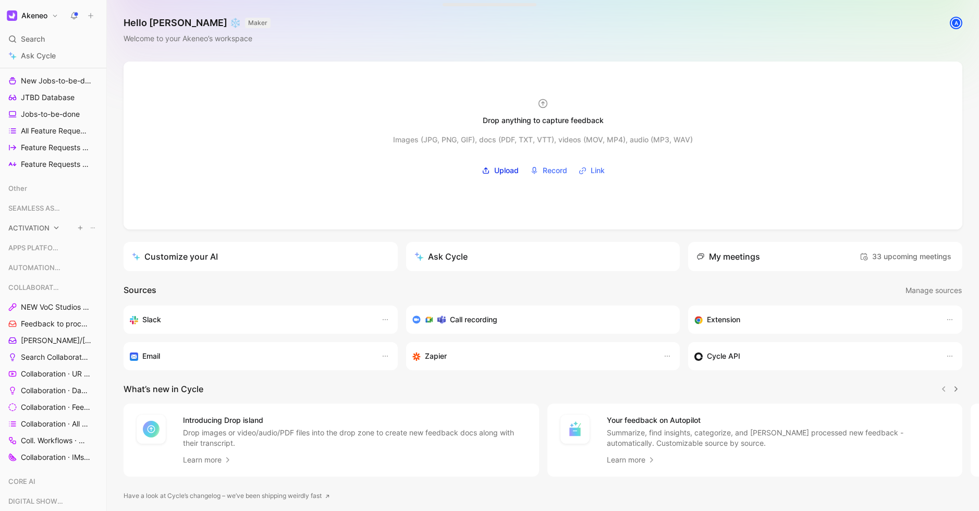  What do you see at coordinates (54, 131) in the screenshot?
I see `span: All Feature Requests` at bounding box center [54, 131].